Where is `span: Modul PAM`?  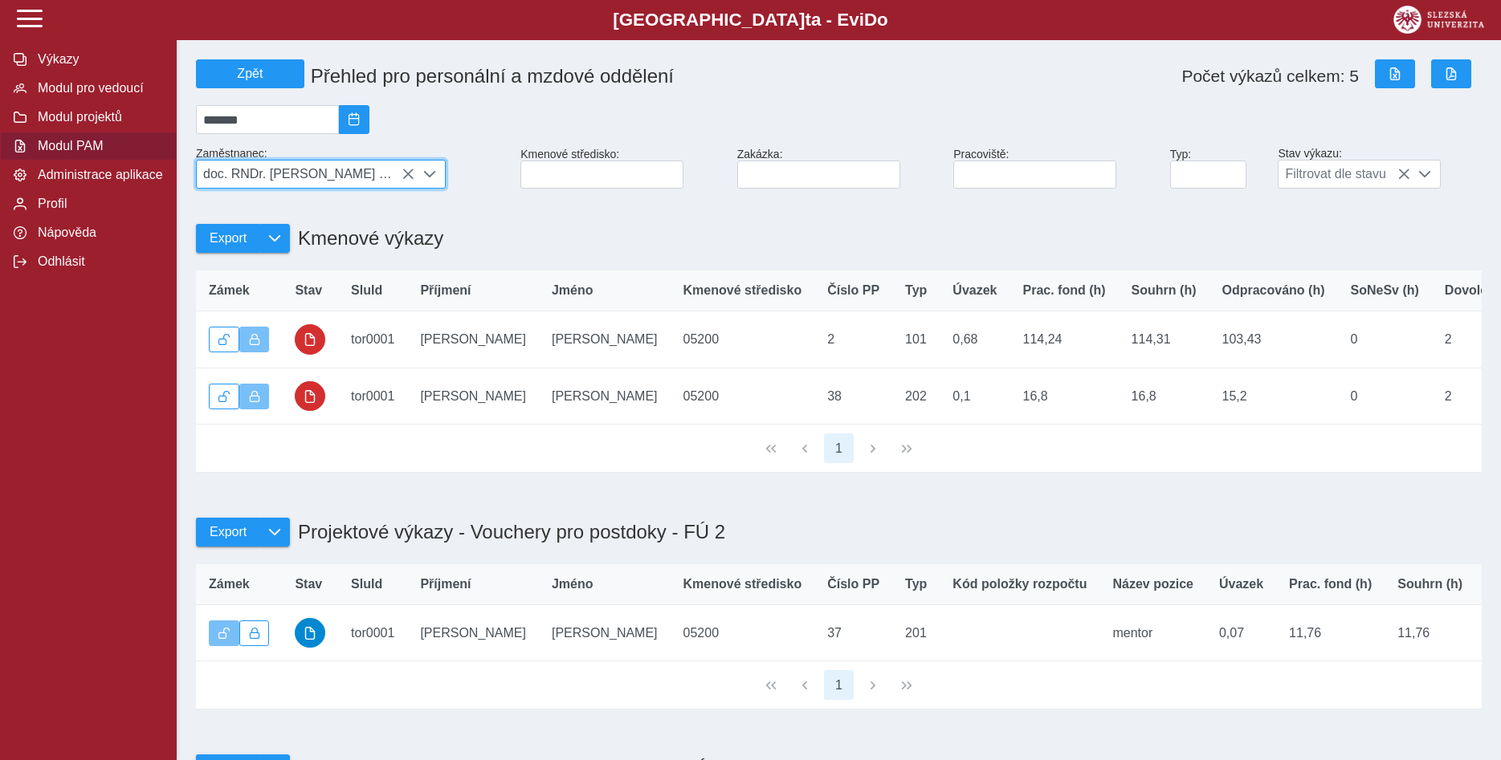
span: Modul PAM is located at coordinates (98, 146).